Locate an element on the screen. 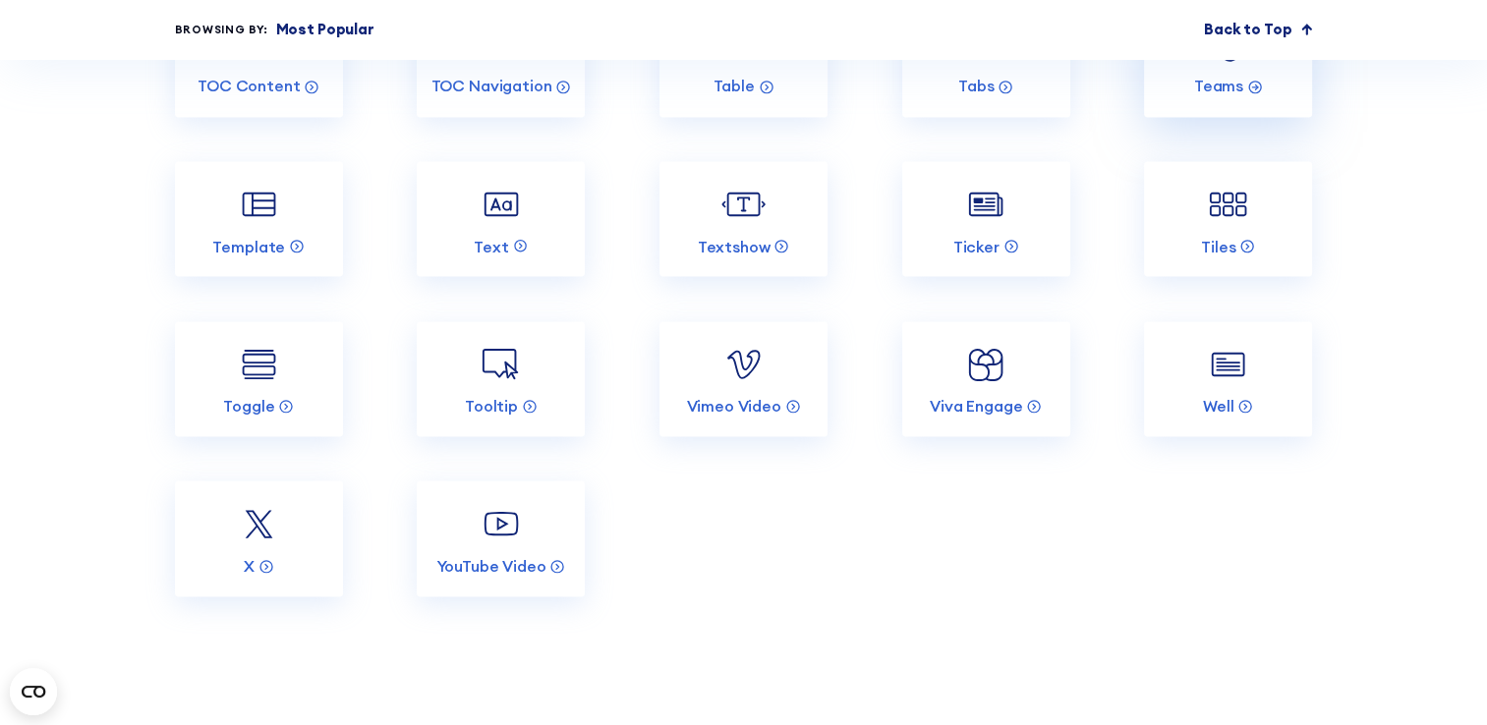 This screenshot has height=725, width=1487. img: Template is located at coordinates (258, 203).